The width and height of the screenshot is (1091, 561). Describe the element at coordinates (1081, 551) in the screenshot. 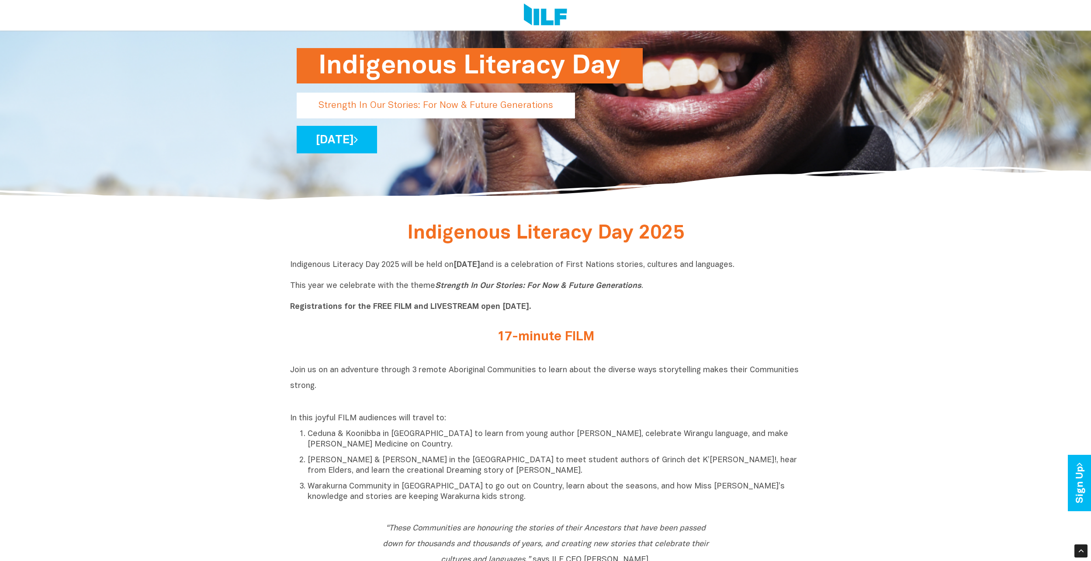

I see `div: Scroll Back to Top` at that location.